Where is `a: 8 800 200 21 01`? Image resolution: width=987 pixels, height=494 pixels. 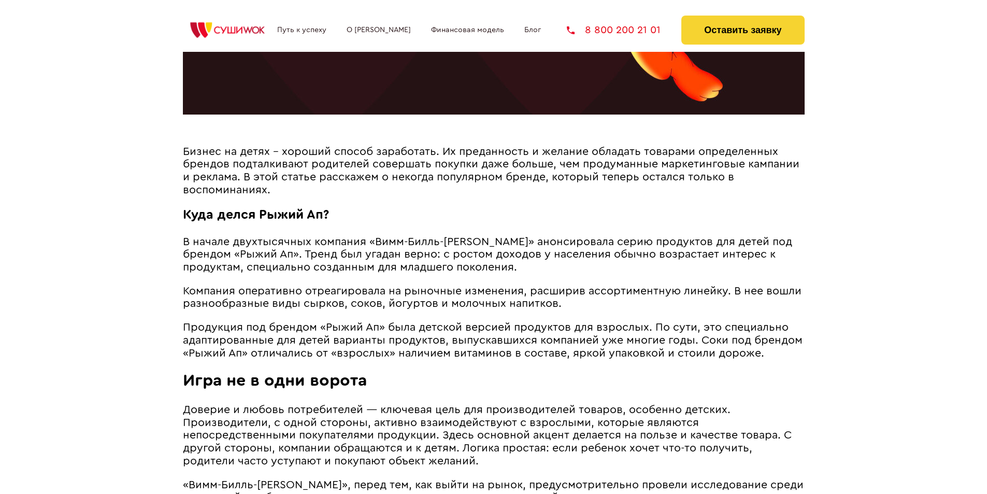 a: 8 800 200 21 01 is located at coordinates (613, 30).